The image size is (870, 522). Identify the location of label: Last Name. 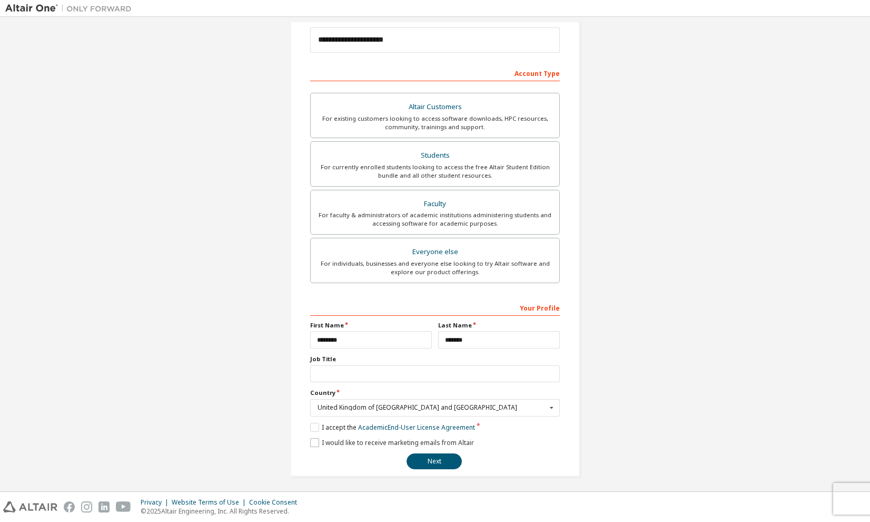
(499, 325).